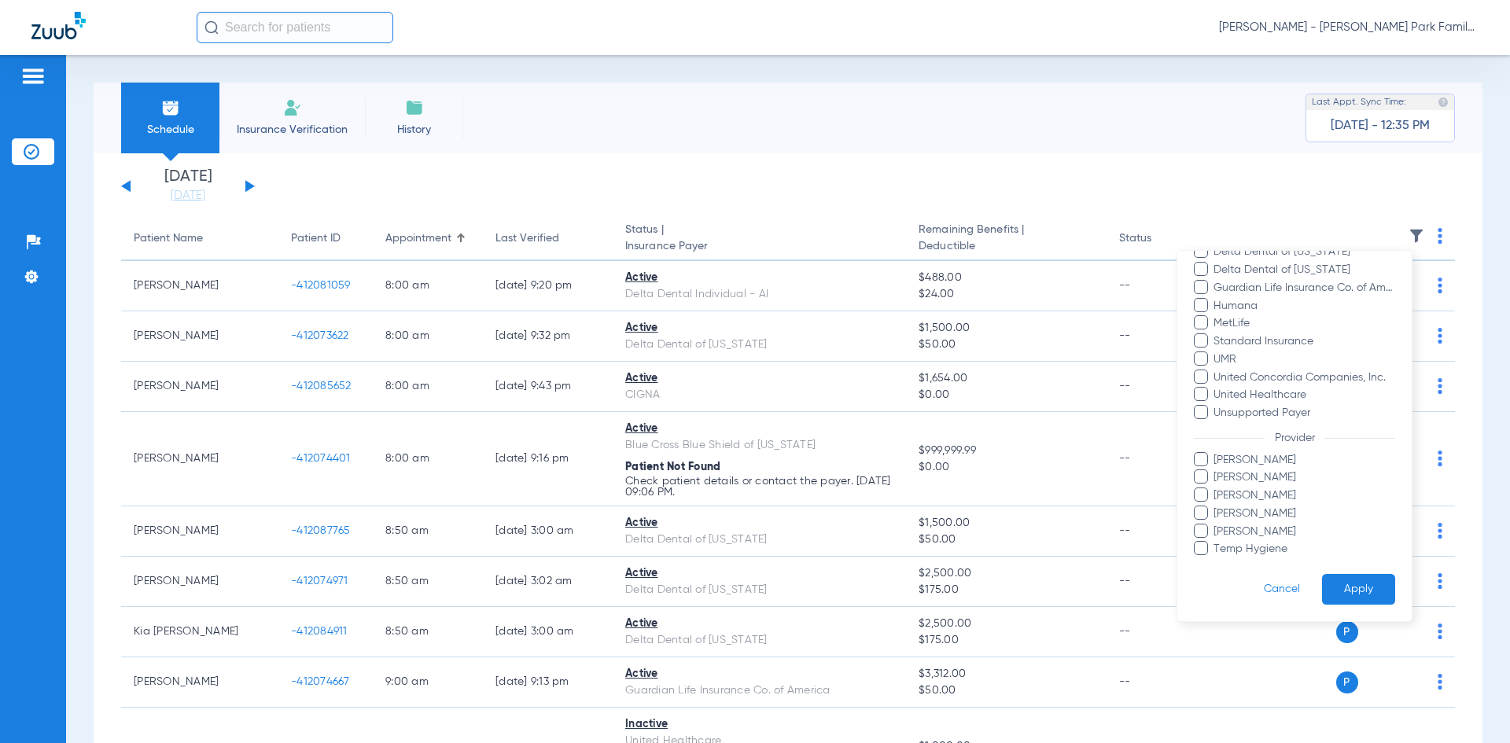  Describe the element at coordinates (1304, 549) in the screenshot. I see `span: Temp Hygiene` at that location.